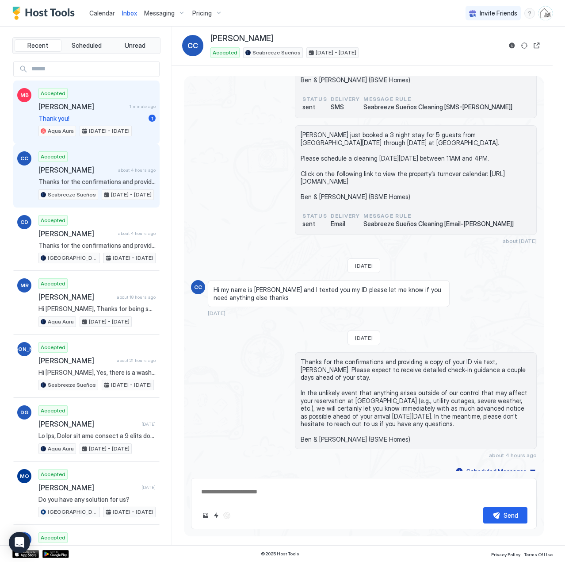 This screenshot has height=562, width=565. I want to click on span: Message Rule, so click(439, 216).